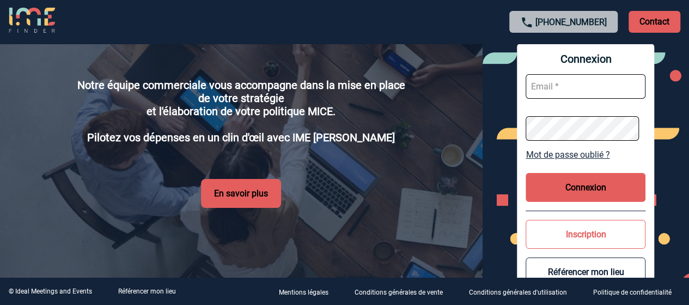 This screenshot has height=305, width=689. I want to click on a: Mot de passe oublié ?, so click(586, 154).